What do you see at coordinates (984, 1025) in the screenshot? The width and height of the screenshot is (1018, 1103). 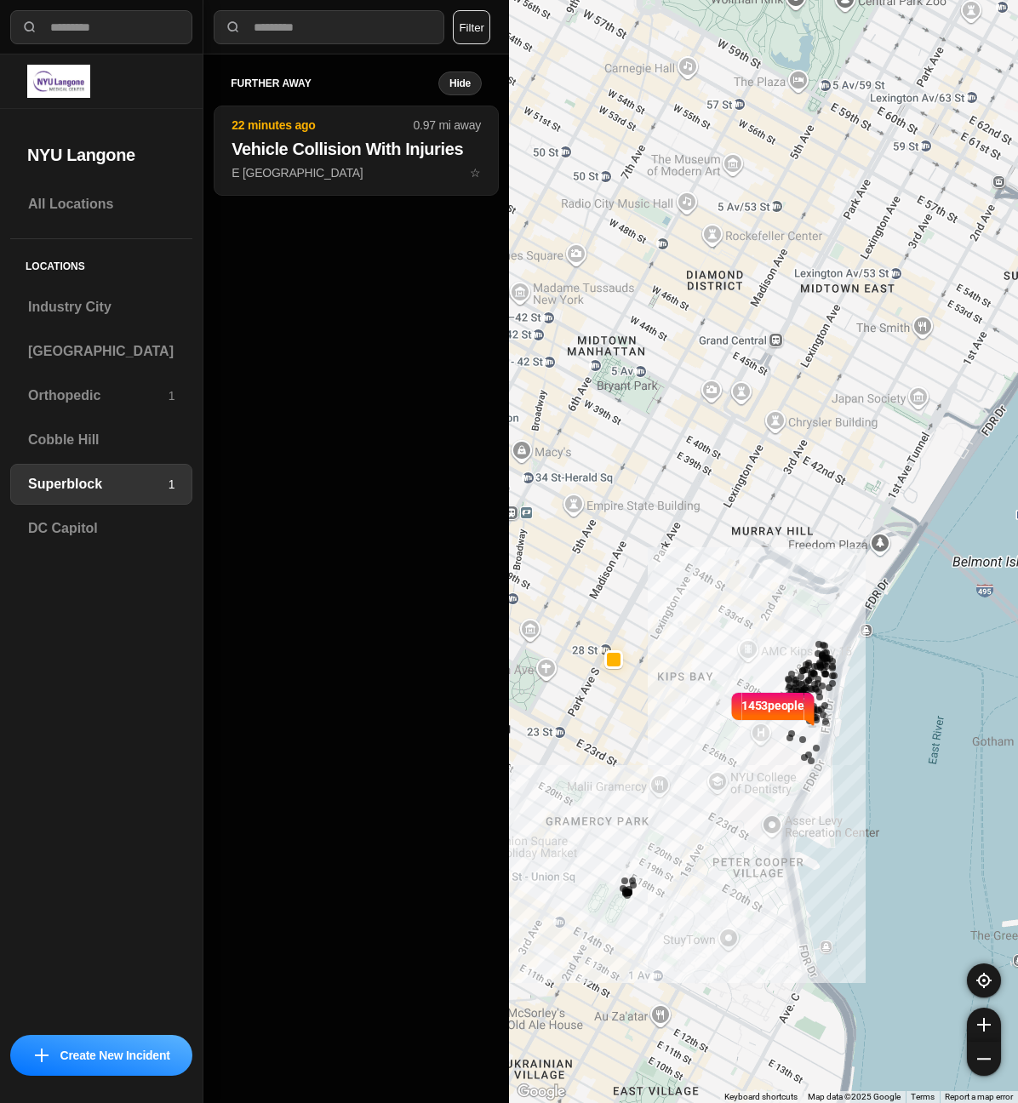 I see `button: zoom-in` at bounding box center [984, 1025].